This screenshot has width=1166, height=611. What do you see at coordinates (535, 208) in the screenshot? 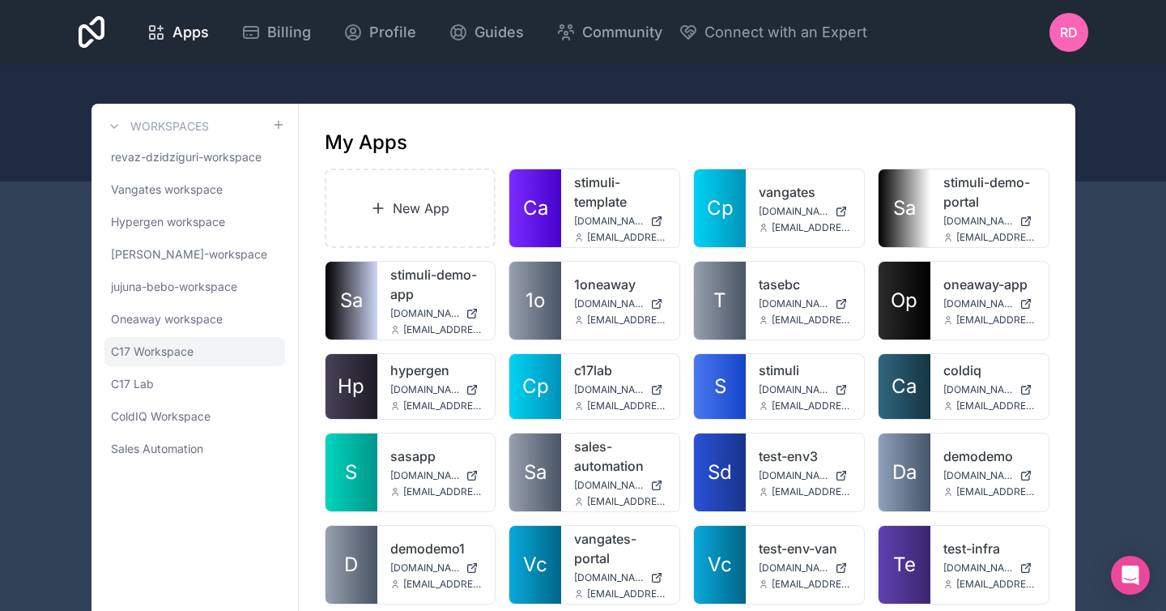
I see `span: Ca` at bounding box center [535, 208].